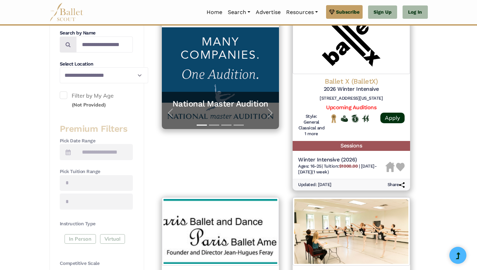 This screenshot has height=270, width=477. What do you see at coordinates (396, 185) in the screenshot?
I see `h6: Share` at bounding box center [396, 185].